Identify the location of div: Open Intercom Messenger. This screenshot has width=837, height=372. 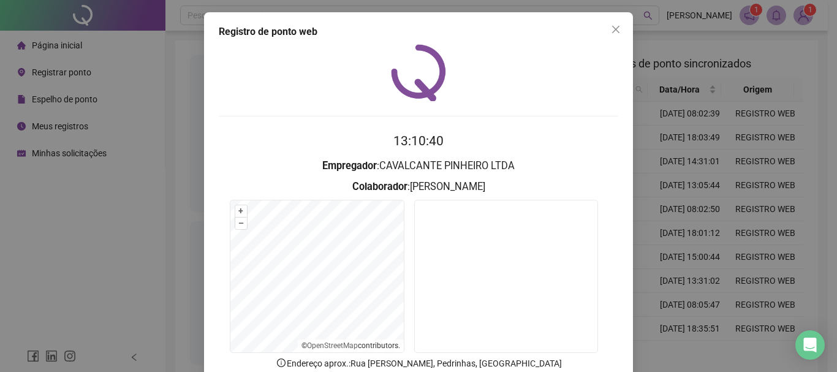
(810, 345).